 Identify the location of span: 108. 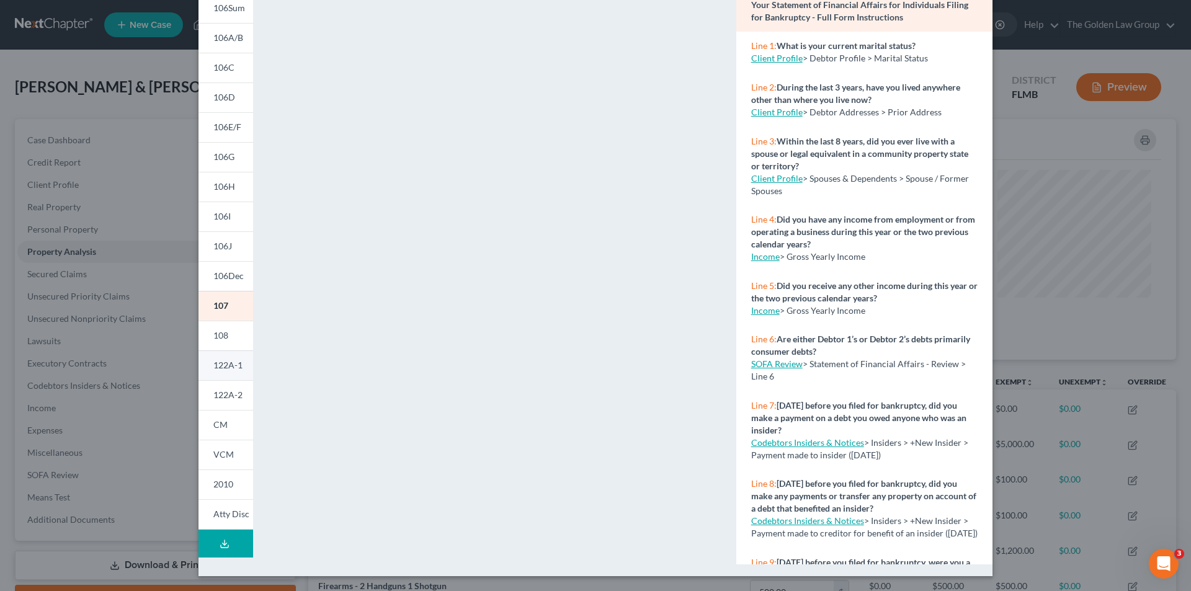
(221, 335).